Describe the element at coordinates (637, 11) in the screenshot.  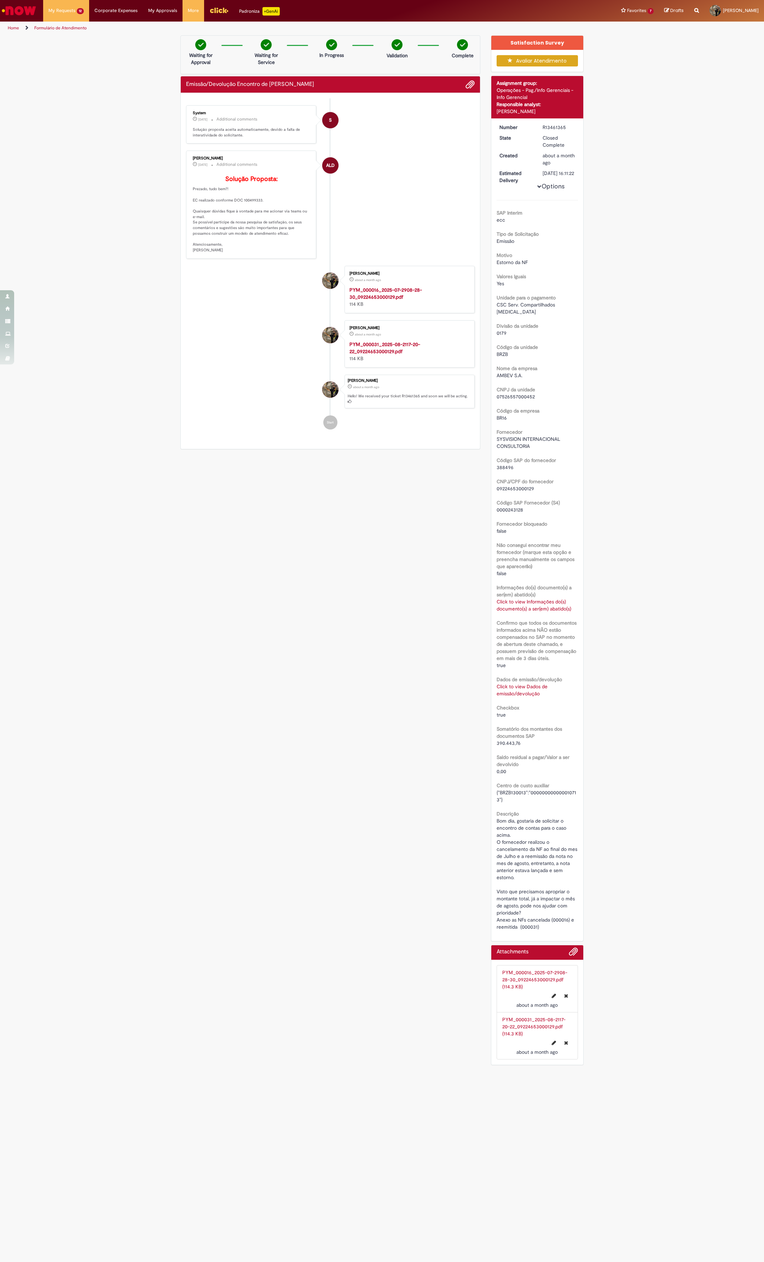
I see `span: Favorites` at that location.